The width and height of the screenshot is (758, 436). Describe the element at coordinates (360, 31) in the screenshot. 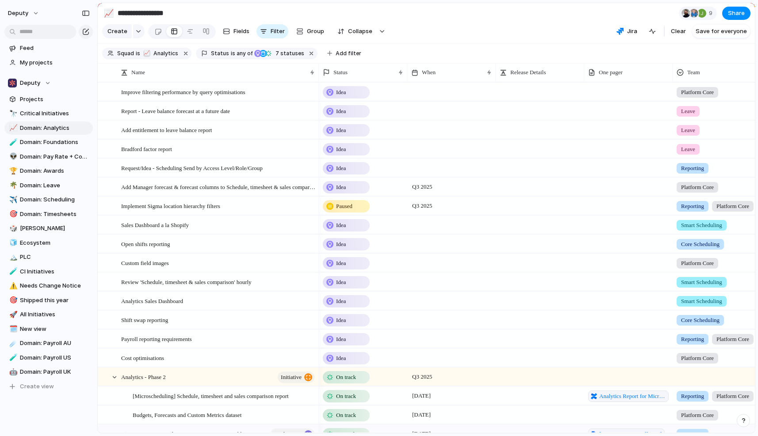

I see `span: Collapse` at that location.